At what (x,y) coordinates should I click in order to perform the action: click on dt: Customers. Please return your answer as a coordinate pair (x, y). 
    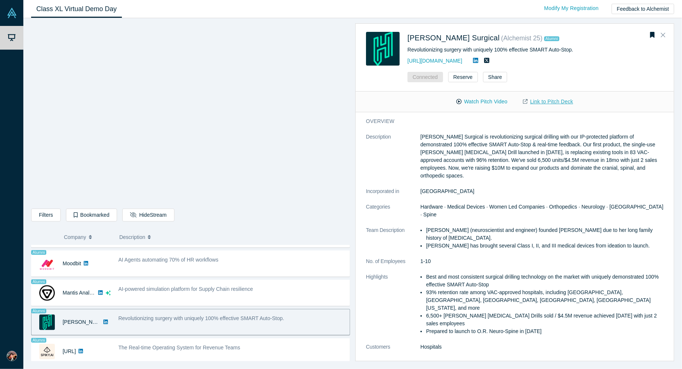
    Looking at the image, I should click on (393, 351).